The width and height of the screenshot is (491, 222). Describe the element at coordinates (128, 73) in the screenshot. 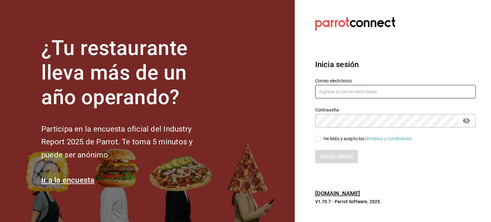

I see `h1: ¿Tu restaurante lleva más de un año operando?` at that location.